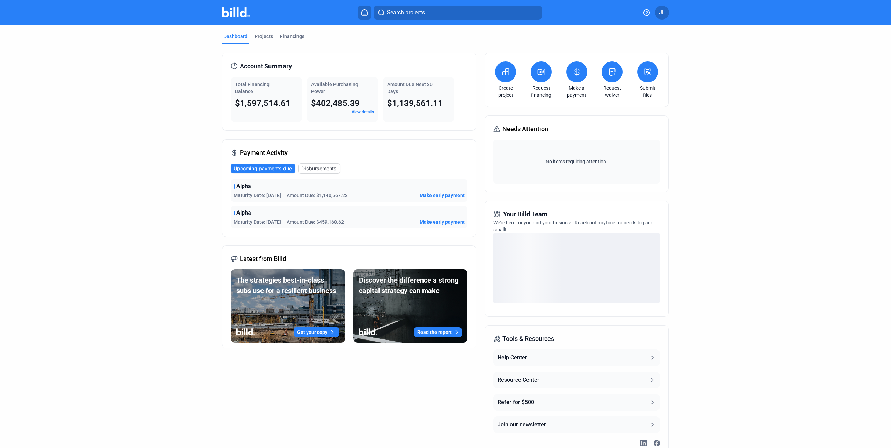 The height and width of the screenshot is (448, 891). Describe the element at coordinates (577, 162) in the screenshot. I see `span: No items requiring attention.` at that location.